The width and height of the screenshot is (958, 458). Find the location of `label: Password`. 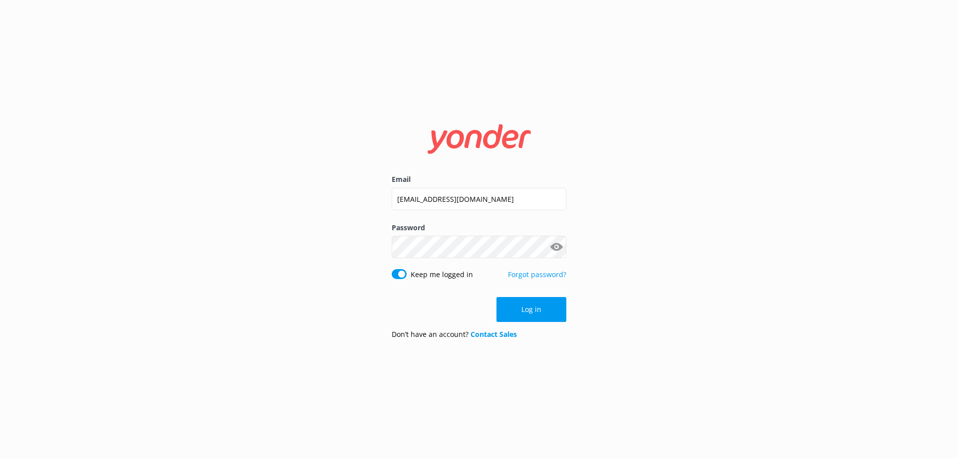

label: Password is located at coordinates (479, 228).